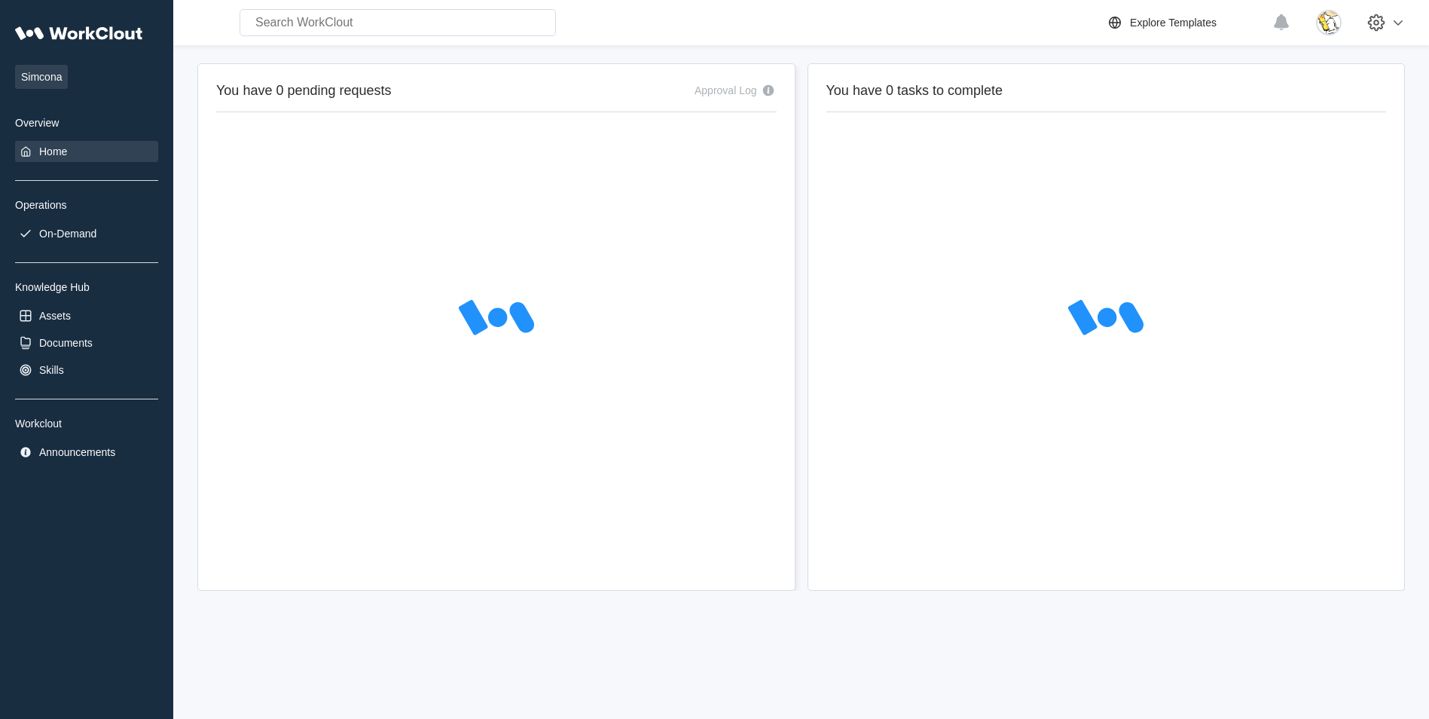  Describe the element at coordinates (87, 287) in the screenshot. I see `div: Knowledge Hub` at that location.